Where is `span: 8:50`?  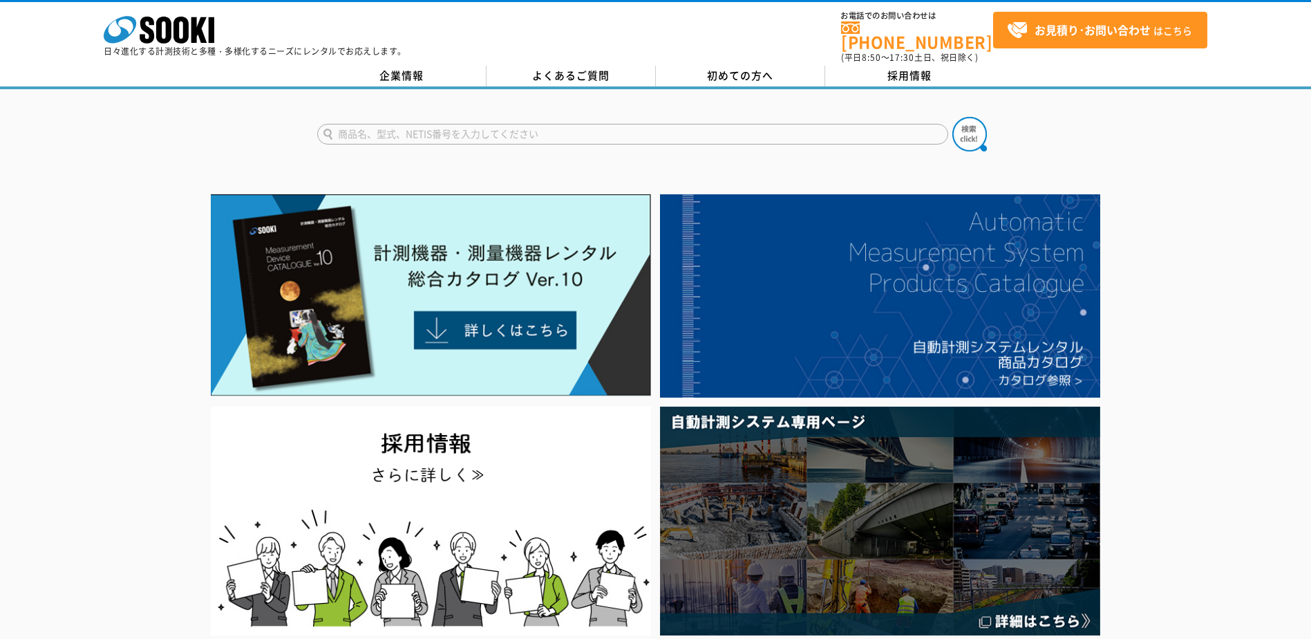 span: 8:50 is located at coordinates (871, 57).